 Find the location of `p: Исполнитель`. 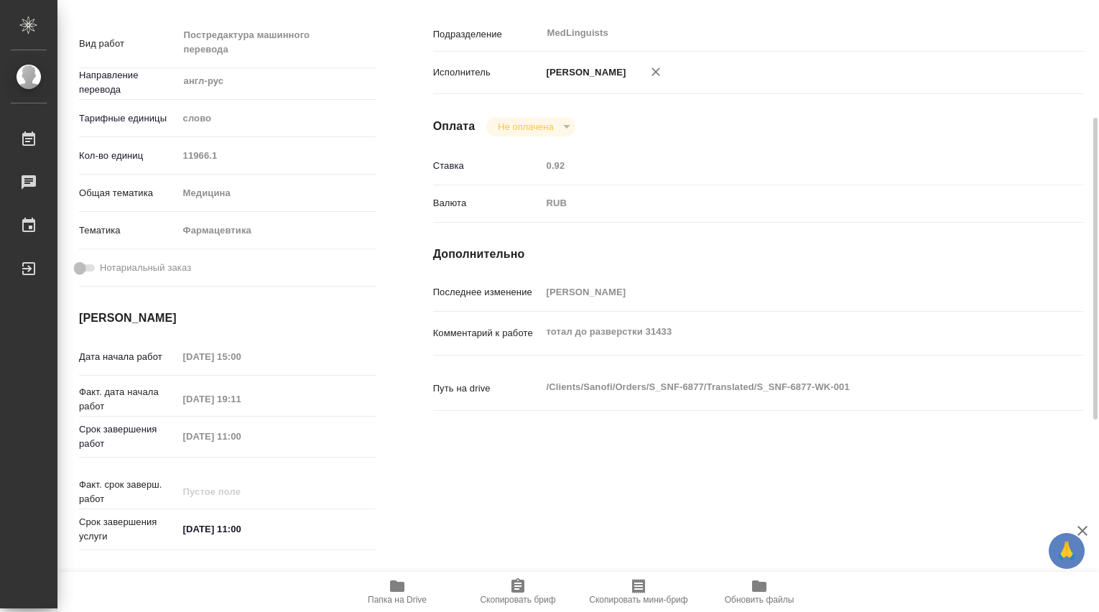

p: Исполнитель is located at coordinates (487, 73).